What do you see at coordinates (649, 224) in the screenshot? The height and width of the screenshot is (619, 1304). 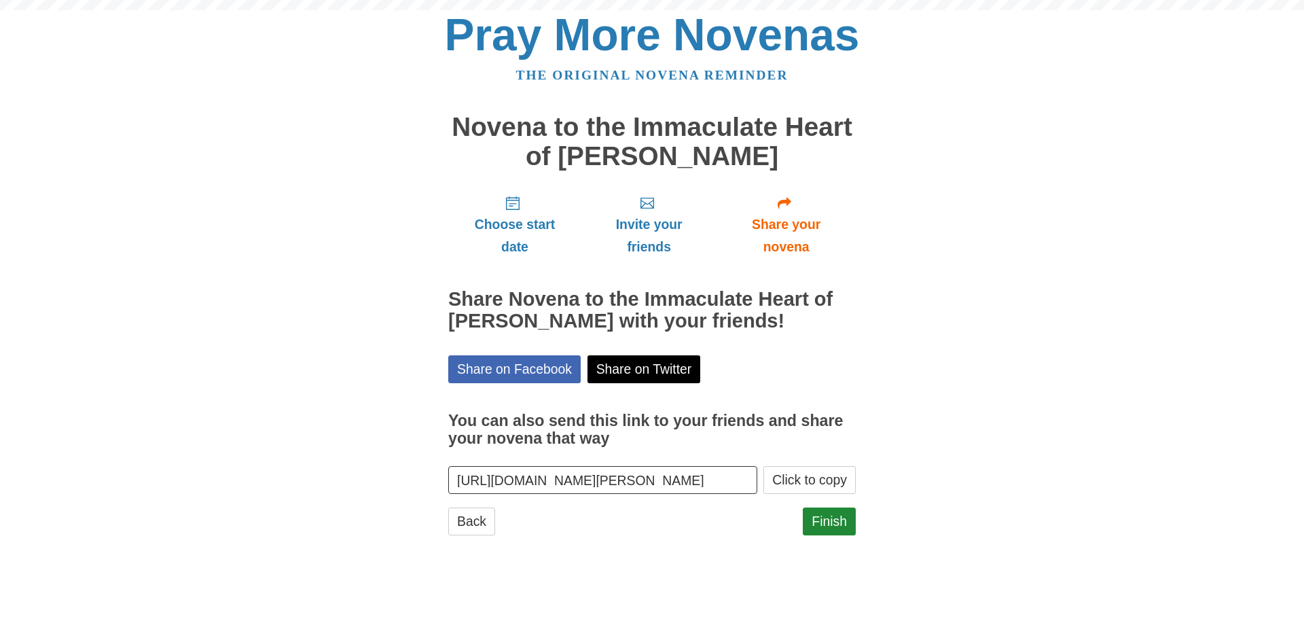 I see `a: Invite your friends` at bounding box center [649, 224].